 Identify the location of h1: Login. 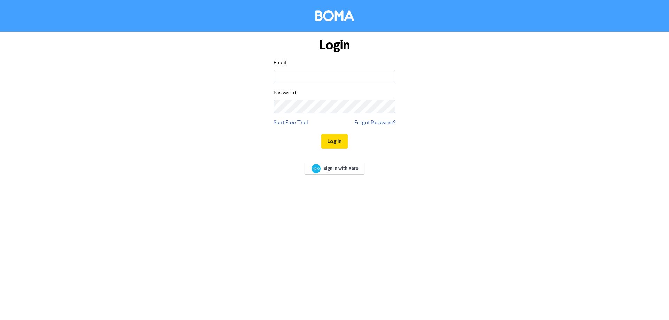
(335, 45).